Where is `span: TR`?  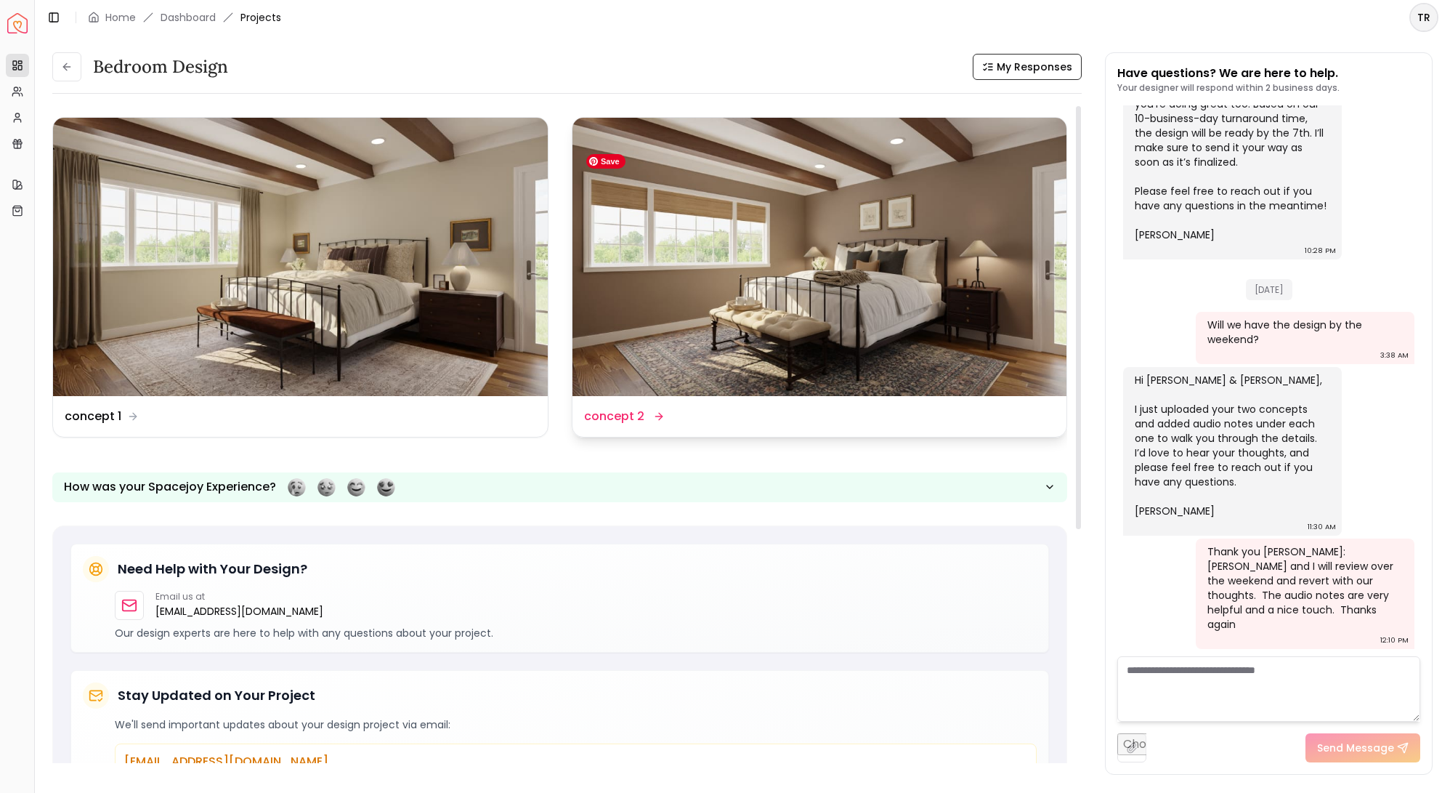
span: TR is located at coordinates (1424, 17).